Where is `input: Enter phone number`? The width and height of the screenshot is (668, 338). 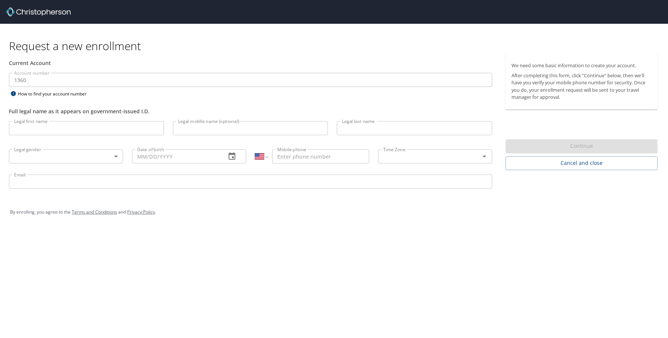
input: Enter phone number is located at coordinates (320, 156).